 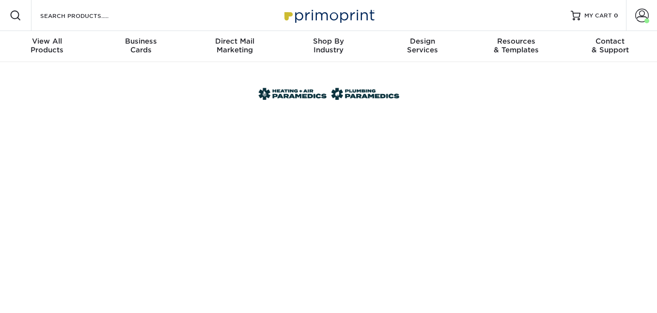 I want to click on a: DesignServices, so click(x=423, y=47).